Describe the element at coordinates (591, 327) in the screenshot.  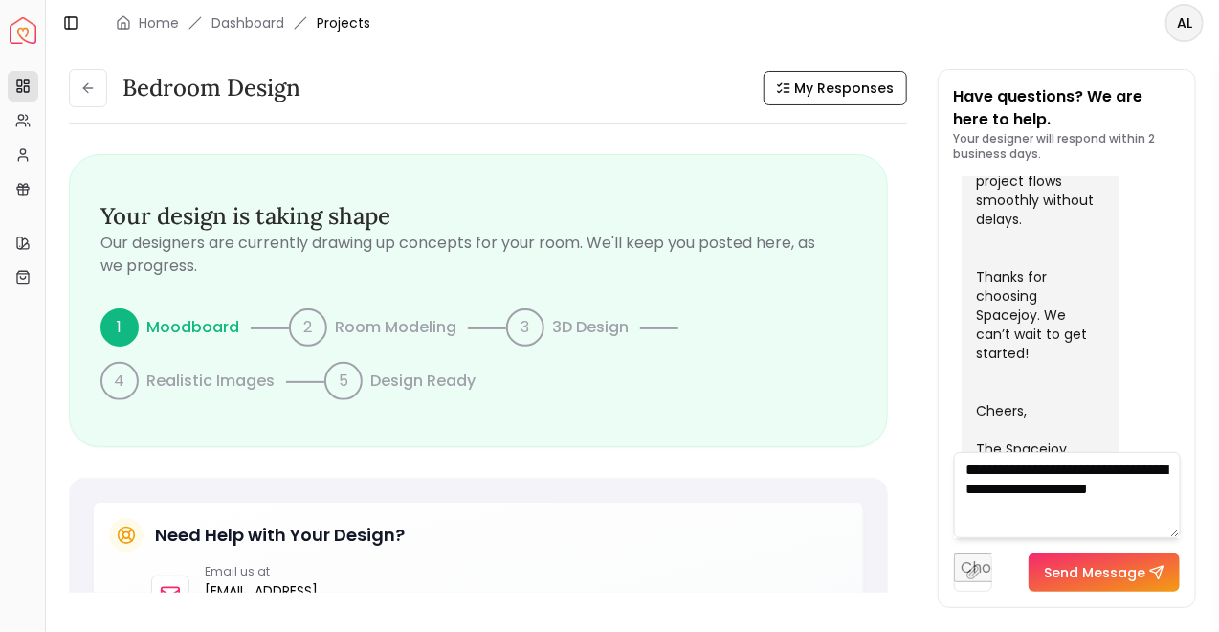
I see `p: 3D Design` at that location.